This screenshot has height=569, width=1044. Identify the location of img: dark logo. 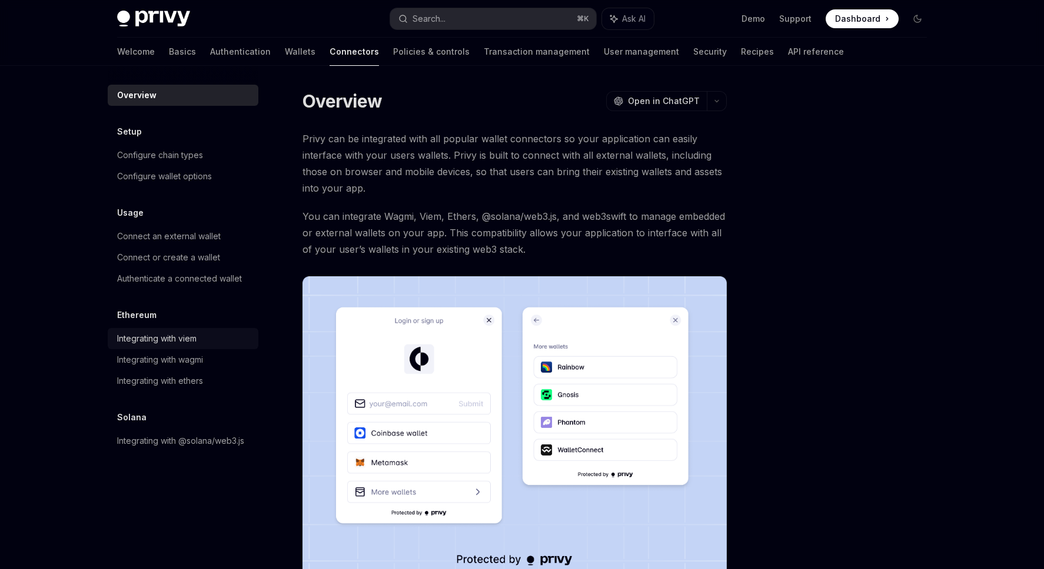
(154, 19).